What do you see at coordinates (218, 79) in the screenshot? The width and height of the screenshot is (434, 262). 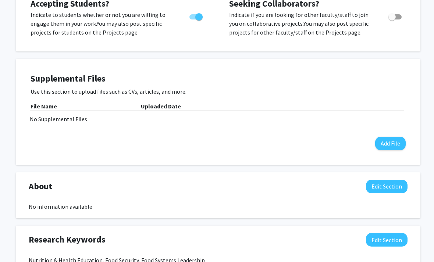 I see `h4: Supplemental Files` at bounding box center [218, 79].